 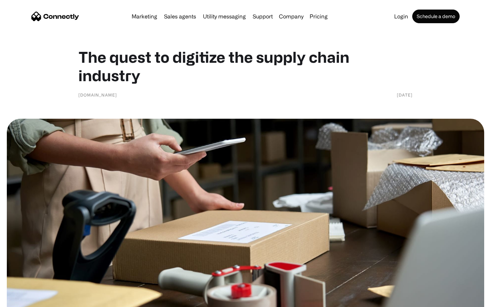 I want to click on a: Utility messaging, so click(x=224, y=16).